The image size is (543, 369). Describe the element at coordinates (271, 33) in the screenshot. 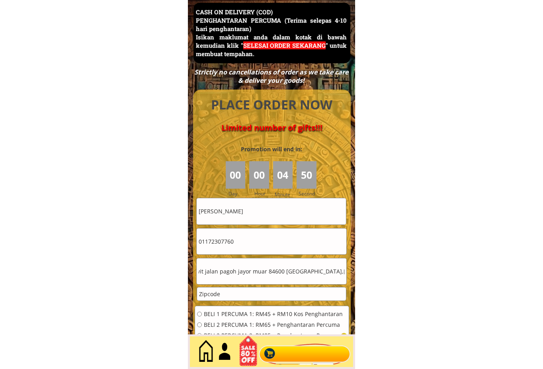

I see `h3: CASH ON DELIVERY (COD) PENGHANTARAN PERCUMA (Terima selepas 4-10 hari penghantaran) Isikan maklum...` at that location.